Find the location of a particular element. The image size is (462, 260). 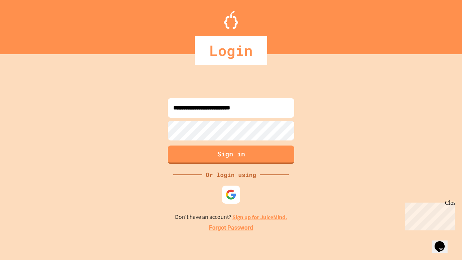

img: google-icon.svg is located at coordinates (231, 195).